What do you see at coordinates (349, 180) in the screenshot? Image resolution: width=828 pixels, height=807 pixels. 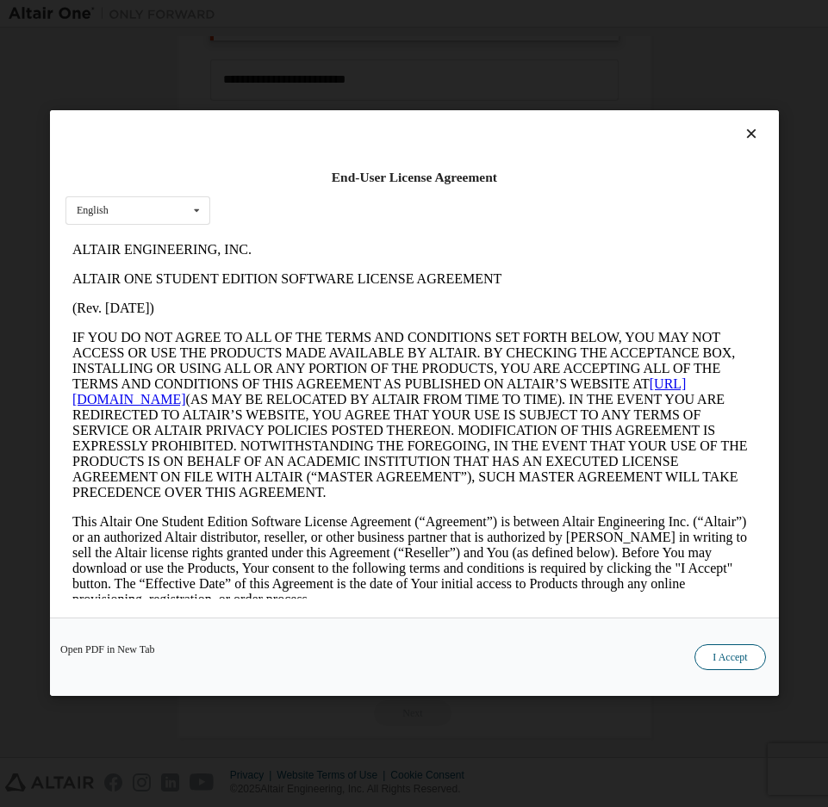 I see `p: IF YOU DO NOT AGREE TO ALL OF THE TERMS AND CONDITIONS SET FORTH BELOW, YOU MAY NOT ACCESS OR USE...` at bounding box center [349, 180].